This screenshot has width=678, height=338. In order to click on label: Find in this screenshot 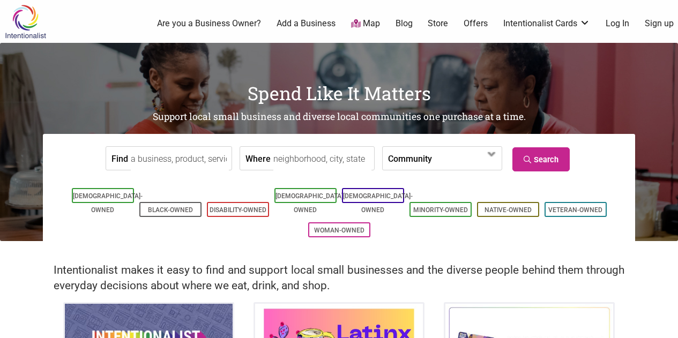, I will do `click(120, 158)`.